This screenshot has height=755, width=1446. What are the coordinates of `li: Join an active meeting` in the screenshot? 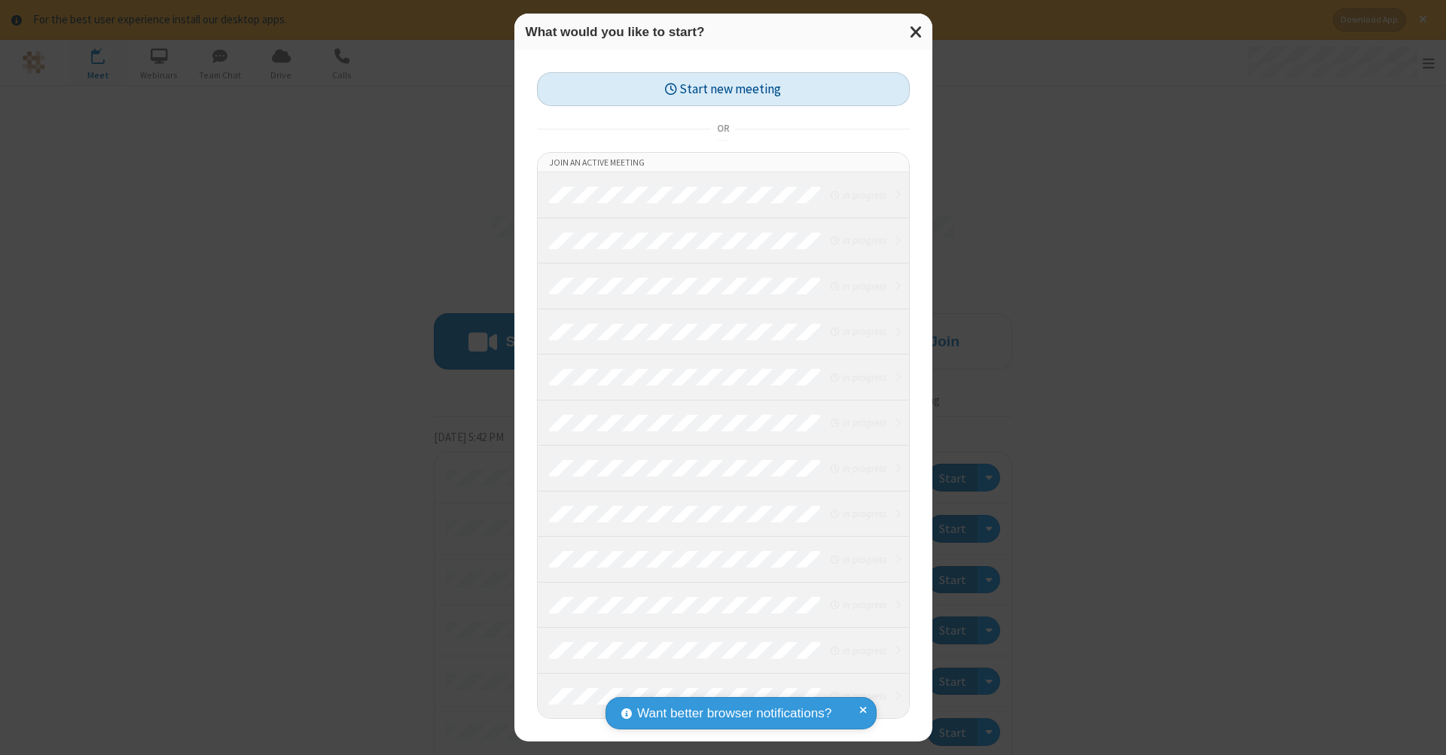 It's located at (723, 163).